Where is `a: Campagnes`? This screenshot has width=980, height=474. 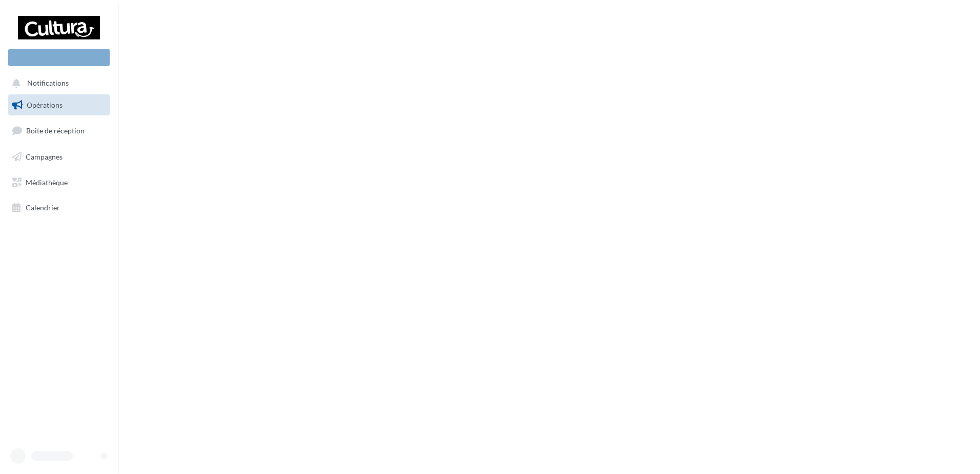 a: Campagnes is located at coordinates (59, 157).